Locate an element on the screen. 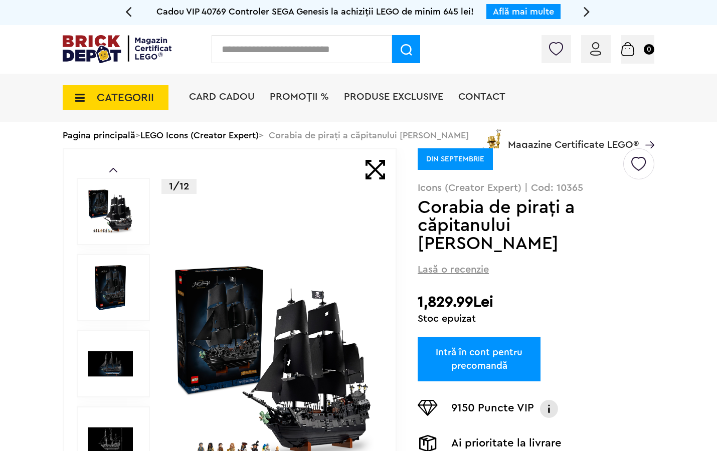 This screenshot has height=451, width=717. small: 0 is located at coordinates (648, 49).